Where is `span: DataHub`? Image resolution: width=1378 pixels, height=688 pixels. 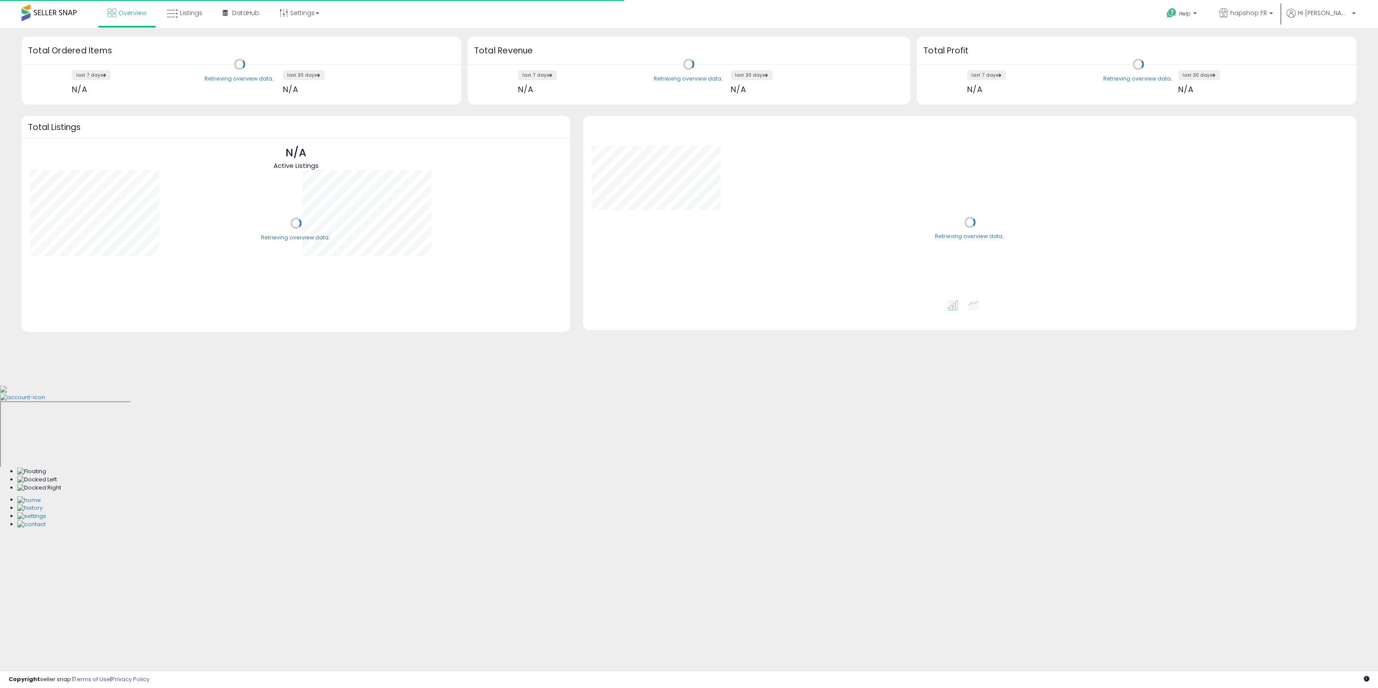
span: DataHub is located at coordinates (245, 13).